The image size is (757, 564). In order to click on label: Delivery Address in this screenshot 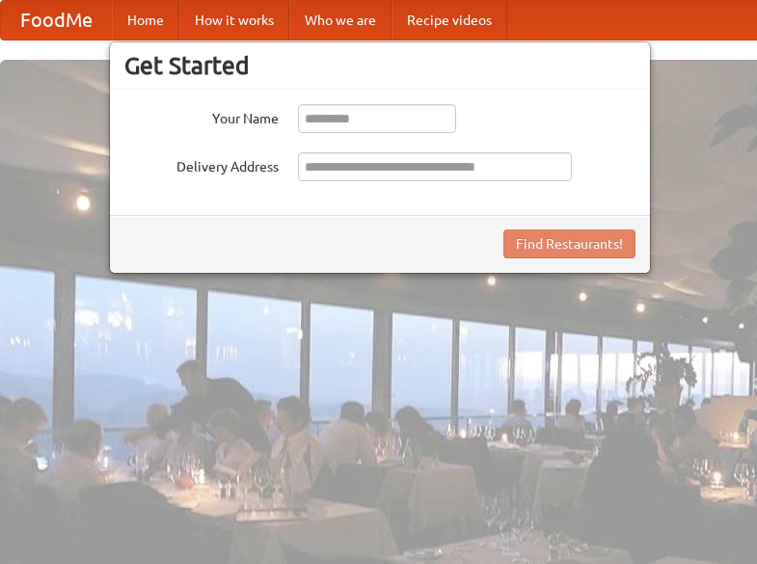, I will do `click(202, 164)`.